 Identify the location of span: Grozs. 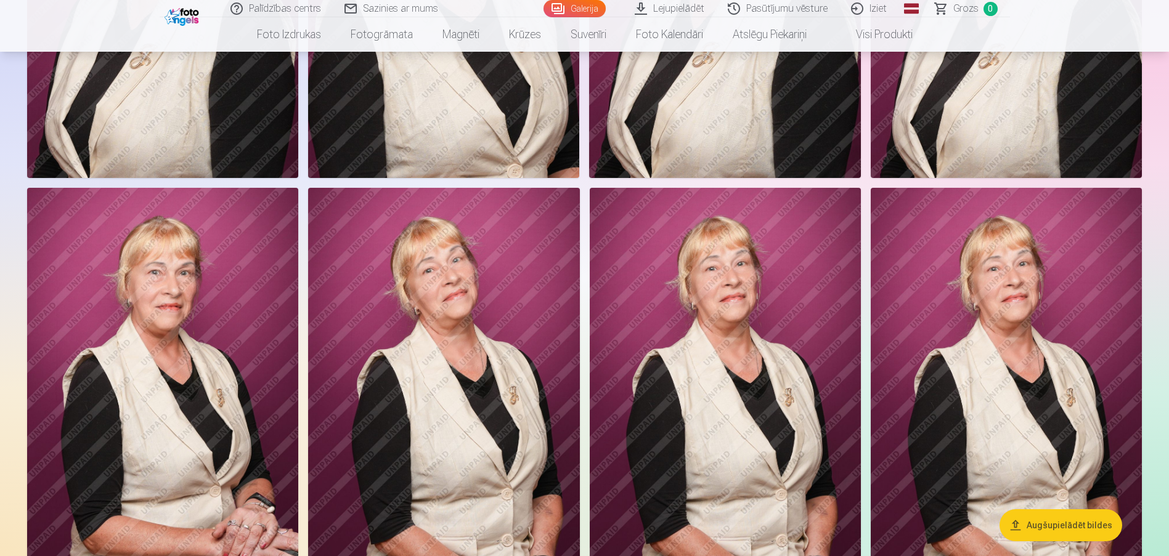
(965, 9).